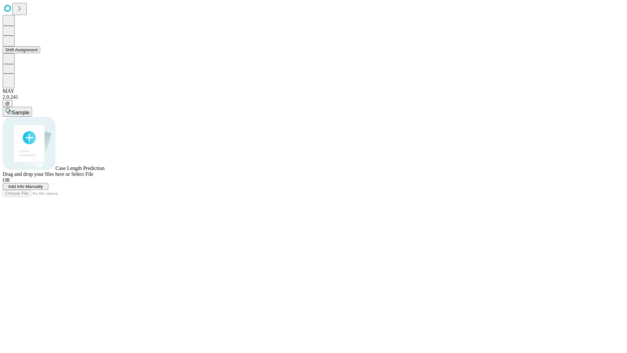 This screenshot has width=627, height=353. I want to click on span: Select File, so click(82, 174).